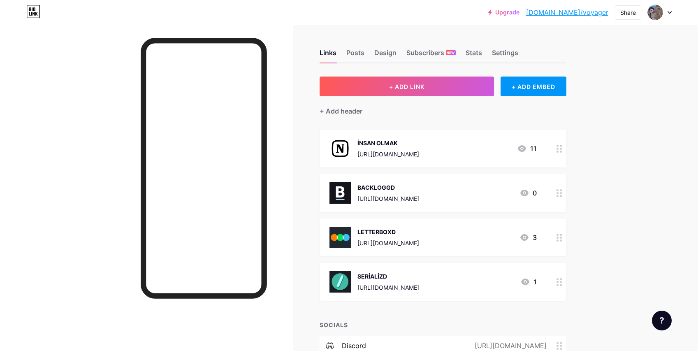 Image resolution: width=698 pixels, height=351 pixels. I want to click on div: Share, so click(628, 12).